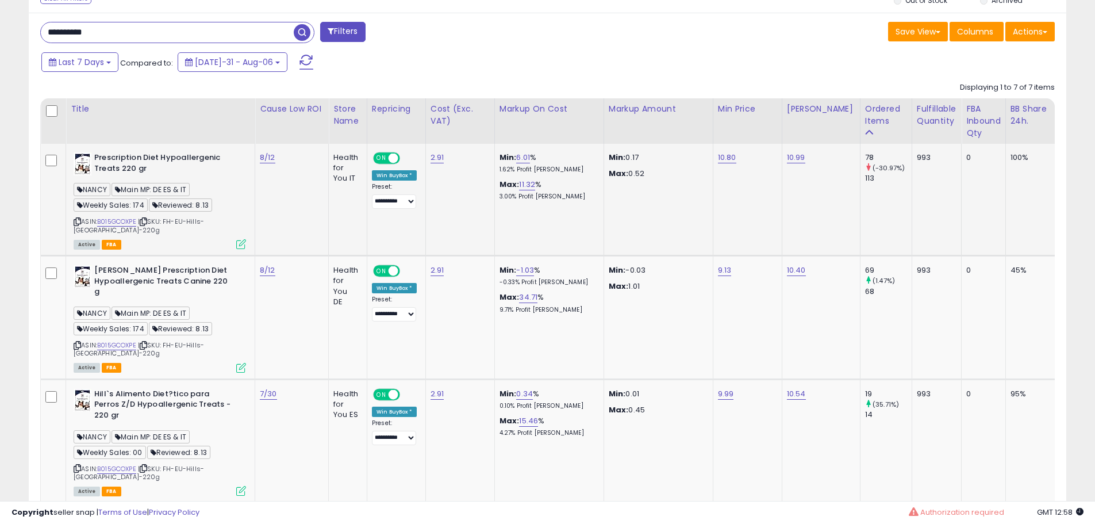  Describe the element at coordinates (460, 115) in the screenshot. I see `div: Cost (Exc. VAT)` at that location.